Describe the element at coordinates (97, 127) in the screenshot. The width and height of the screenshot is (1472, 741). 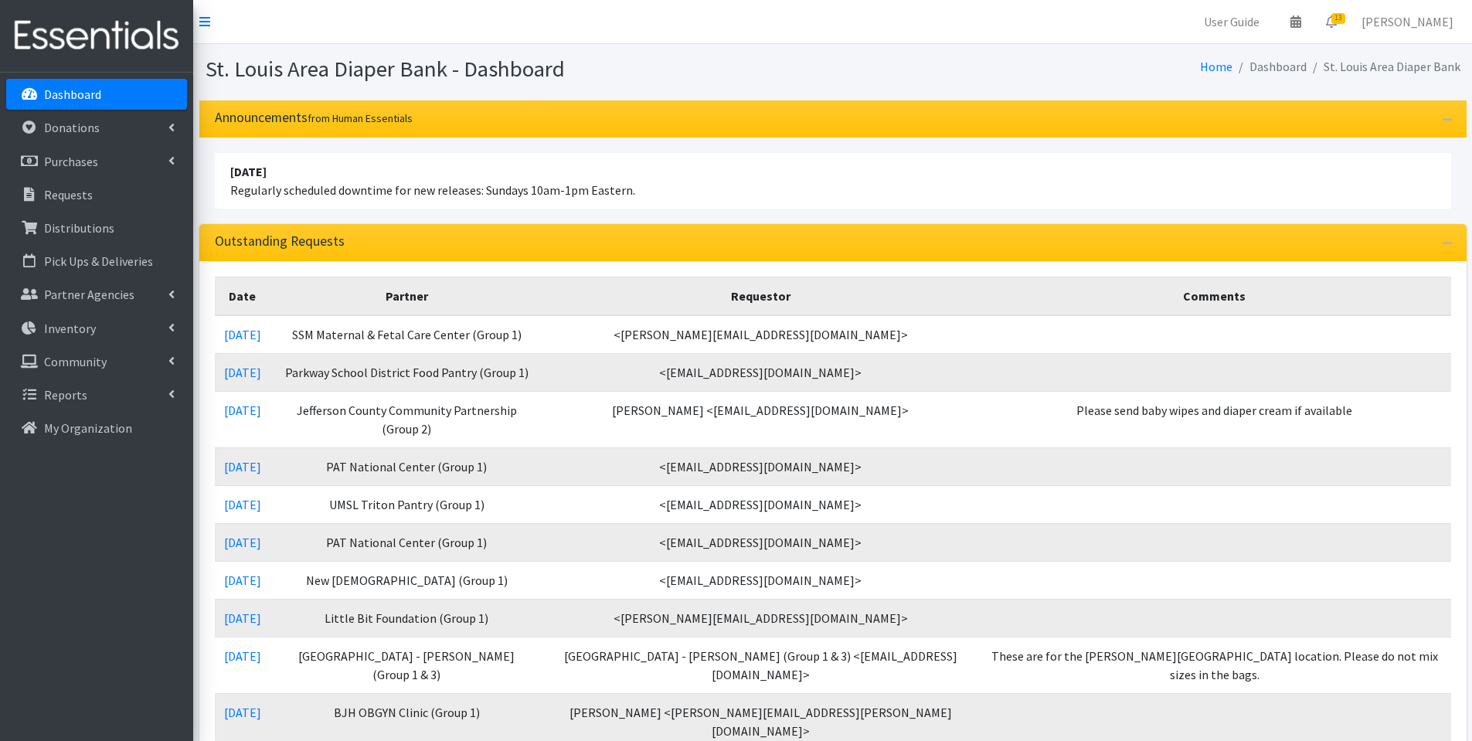
I see `a: Donations` at that location.